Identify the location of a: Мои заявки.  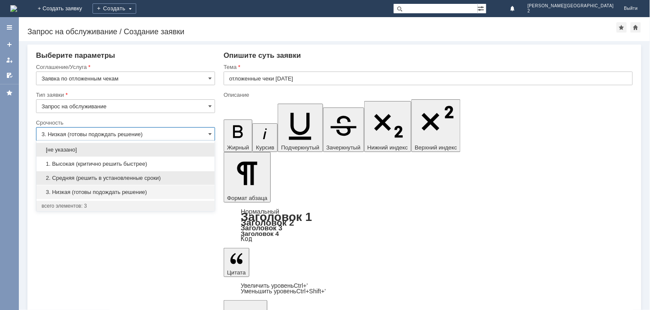
(9, 60).